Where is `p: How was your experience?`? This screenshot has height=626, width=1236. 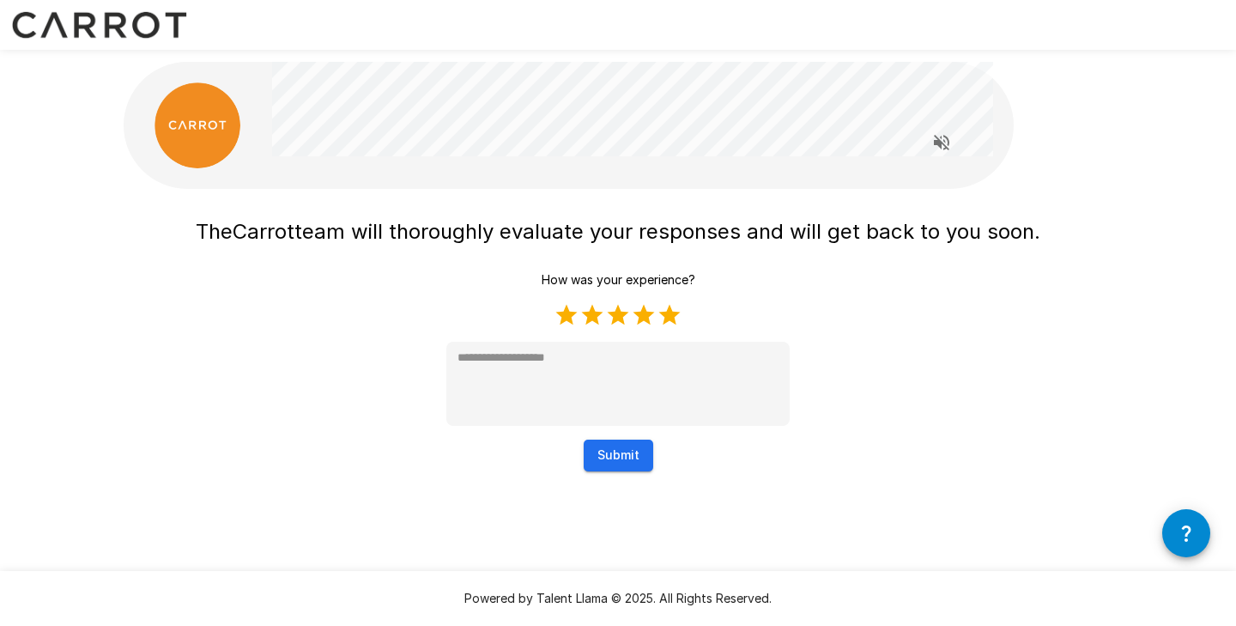
p: How was your experience? is located at coordinates (618, 280).